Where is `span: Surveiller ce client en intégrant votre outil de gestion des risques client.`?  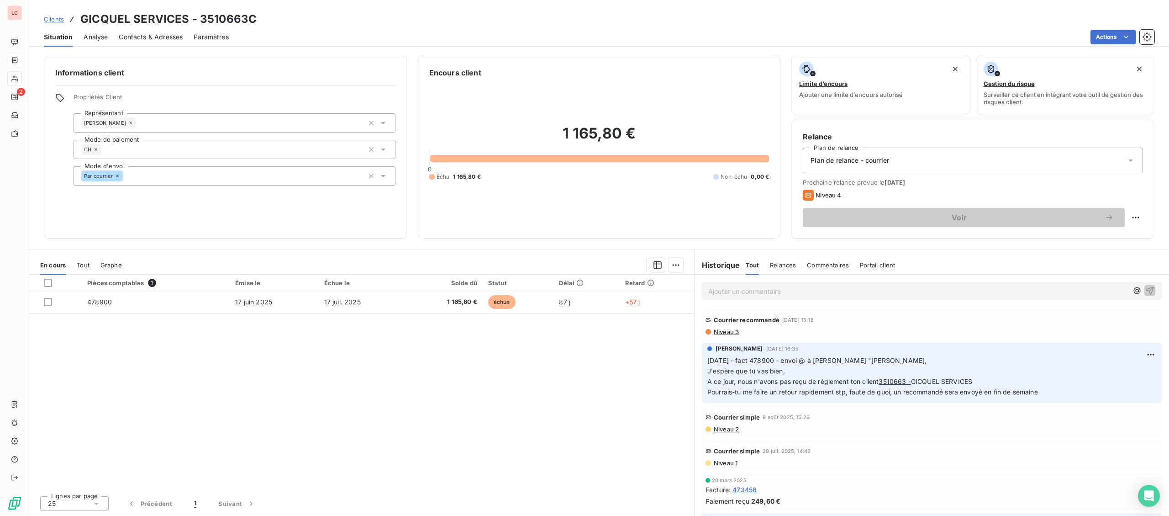
span: Surveiller ce client en intégrant votre outil de gestion des risques client. is located at coordinates (1065, 98).